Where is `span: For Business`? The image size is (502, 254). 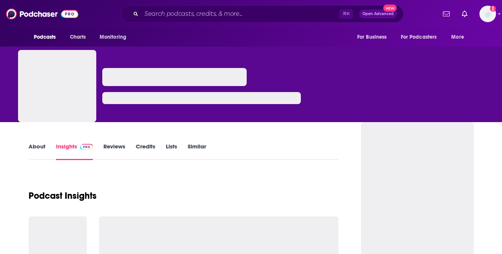
span: For Business is located at coordinates (372, 37).